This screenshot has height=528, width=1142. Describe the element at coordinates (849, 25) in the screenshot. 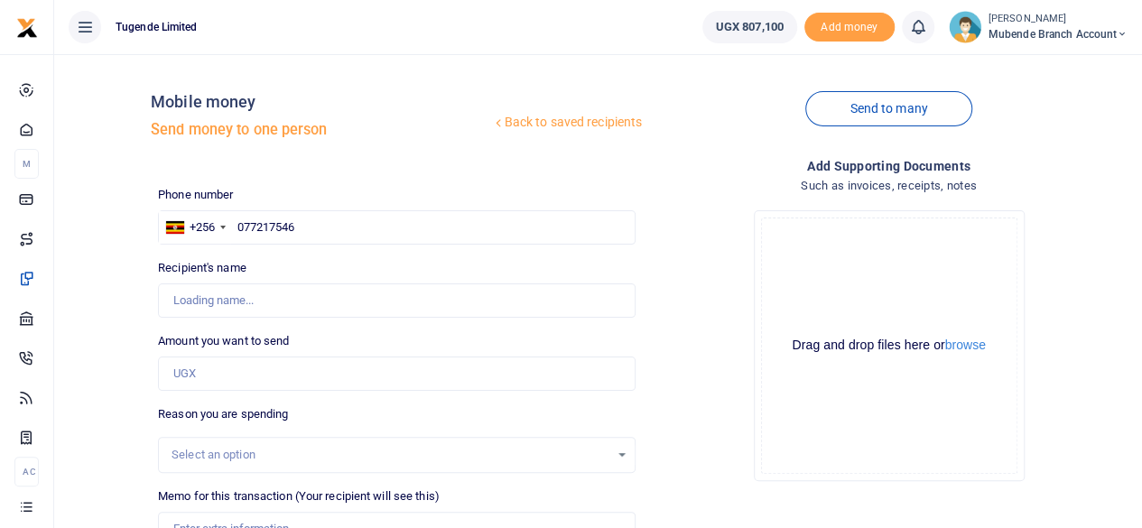

I see `a: Add money` at that location.